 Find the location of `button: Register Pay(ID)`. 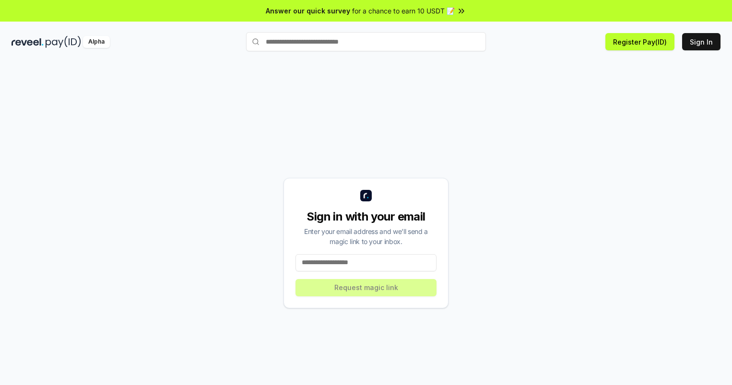

button: Register Pay(ID) is located at coordinates (640, 42).